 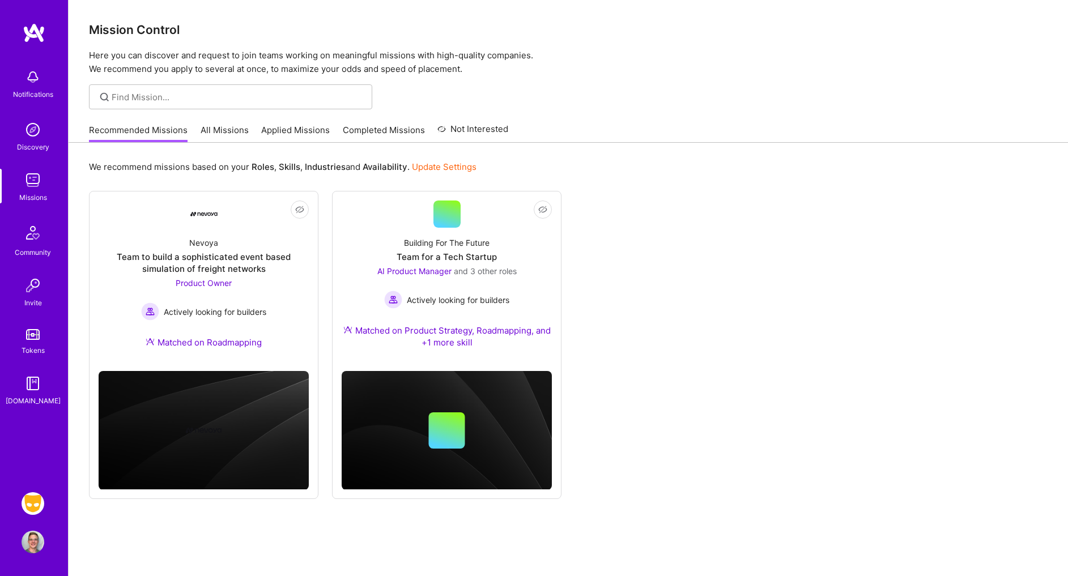 What do you see at coordinates (33, 334) in the screenshot?
I see `img: tokens` at bounding box center [33, 334].